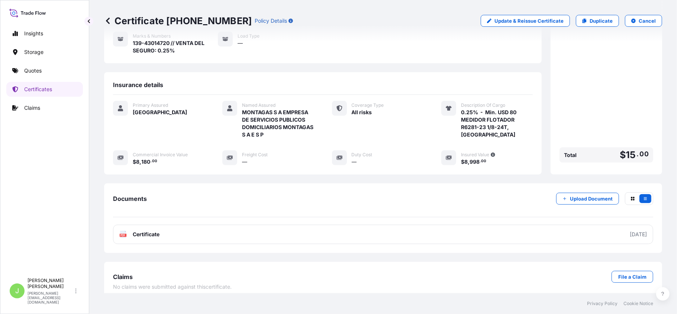 This screenshot has width=677, height=314. Describe the element at coordinates (33, 71) in the screenshot. I see `p: Quotes` at that location.